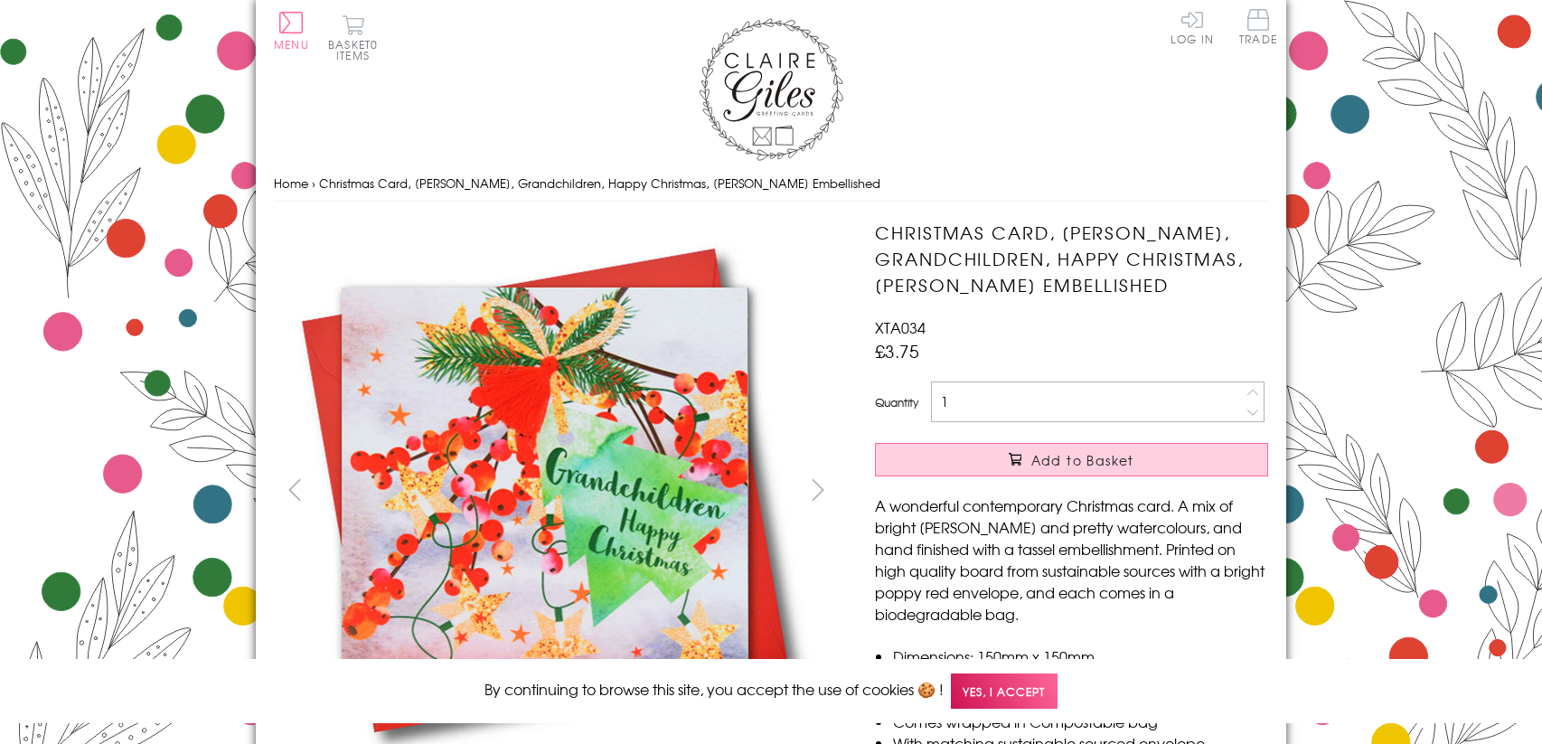 The height and width of the screenshot is (744, 1542). I want to click on button: Basket0 items, so click(353, 37).